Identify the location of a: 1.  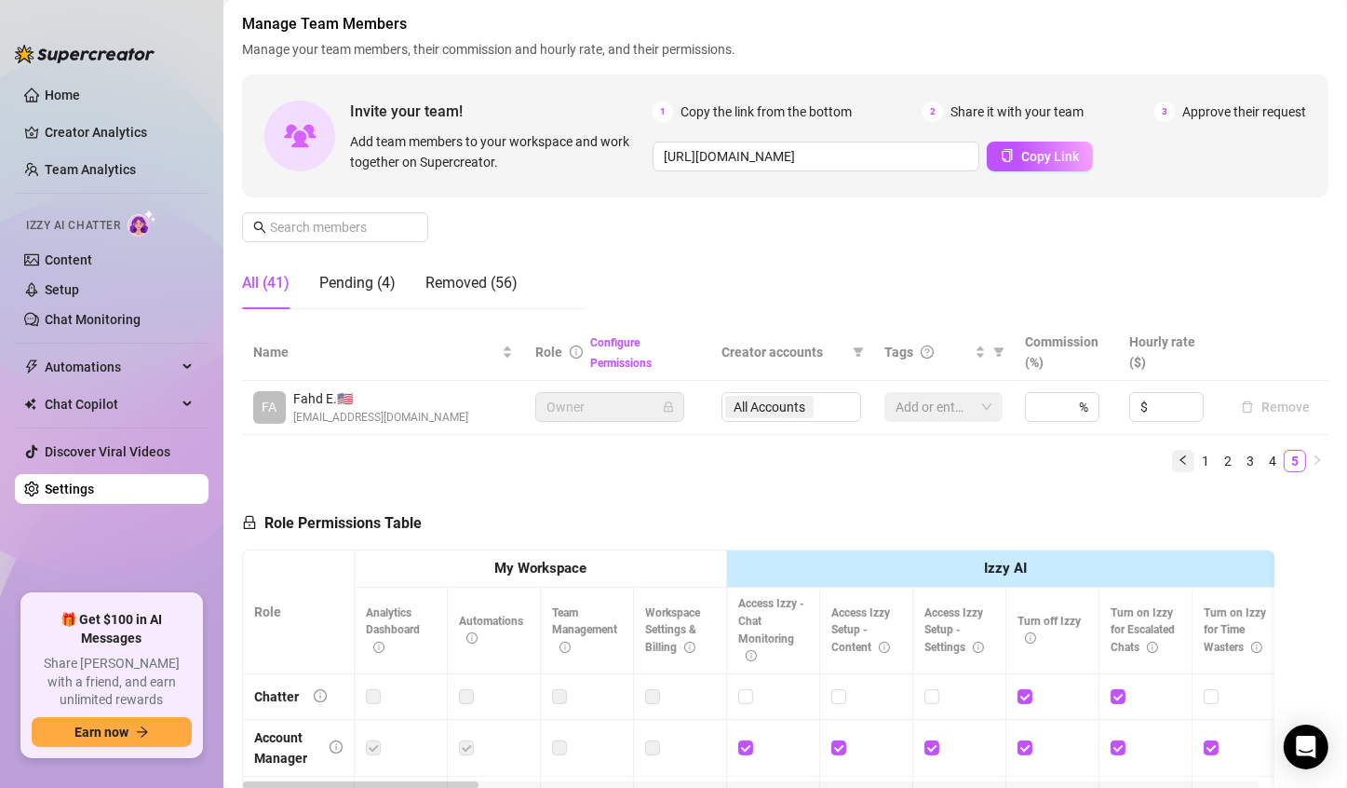
(1206, 461).